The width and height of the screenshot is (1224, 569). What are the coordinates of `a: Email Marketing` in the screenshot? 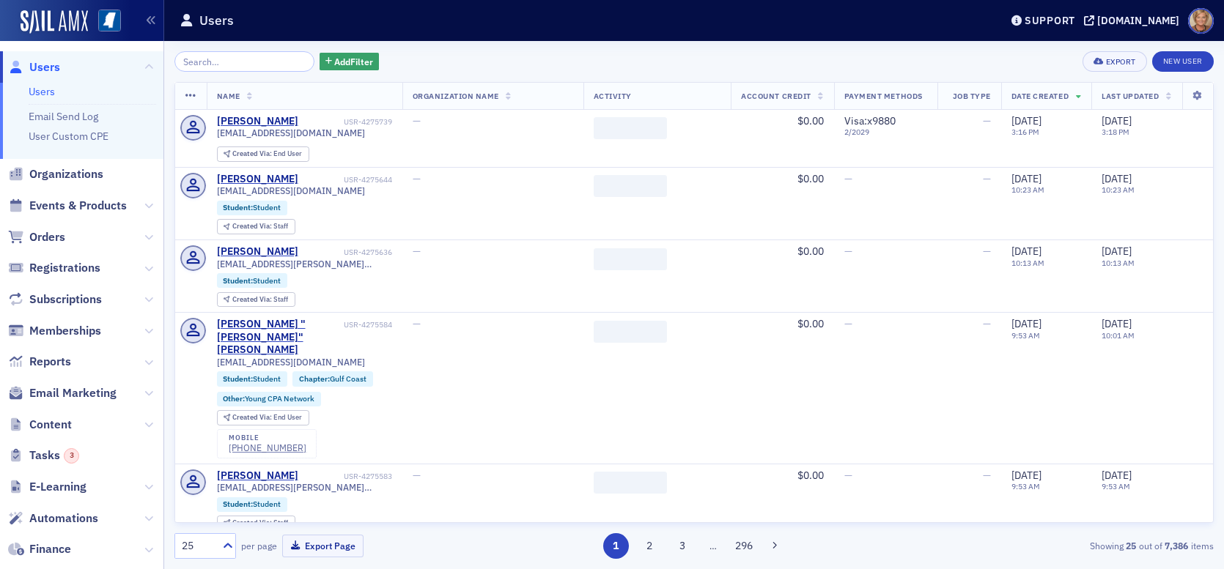 It's located at (62, 394).